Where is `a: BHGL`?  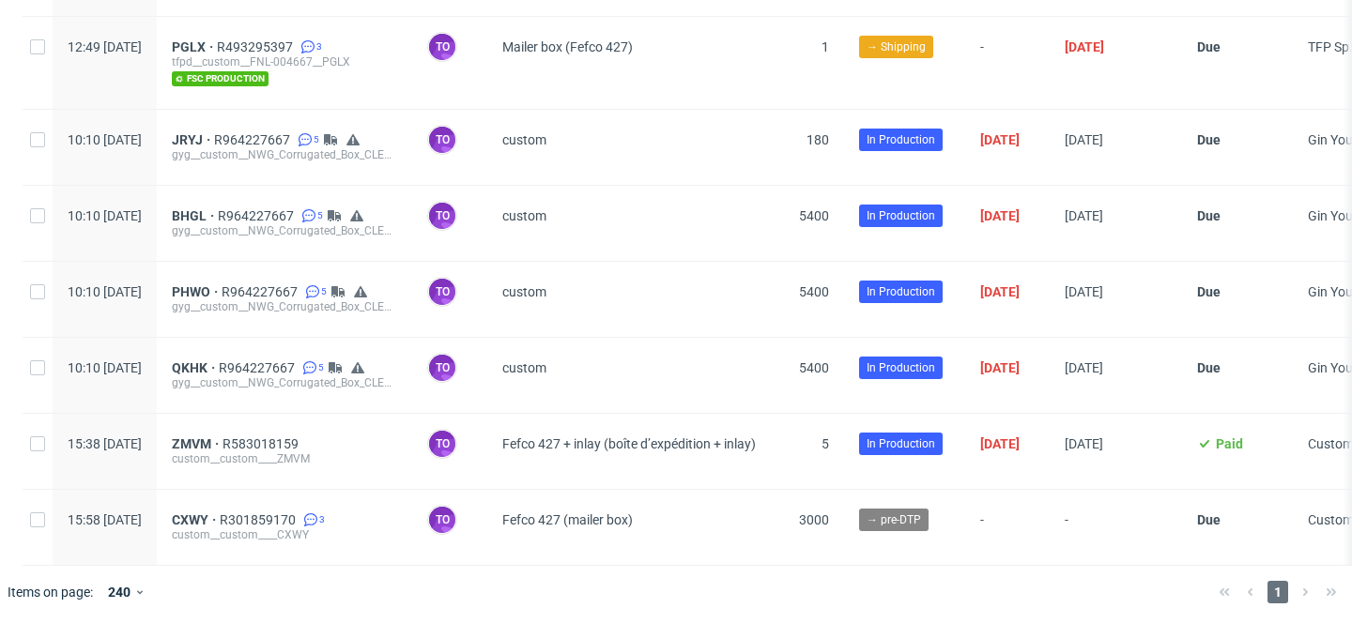 a: BHGL is located at coordinates (194, 216).